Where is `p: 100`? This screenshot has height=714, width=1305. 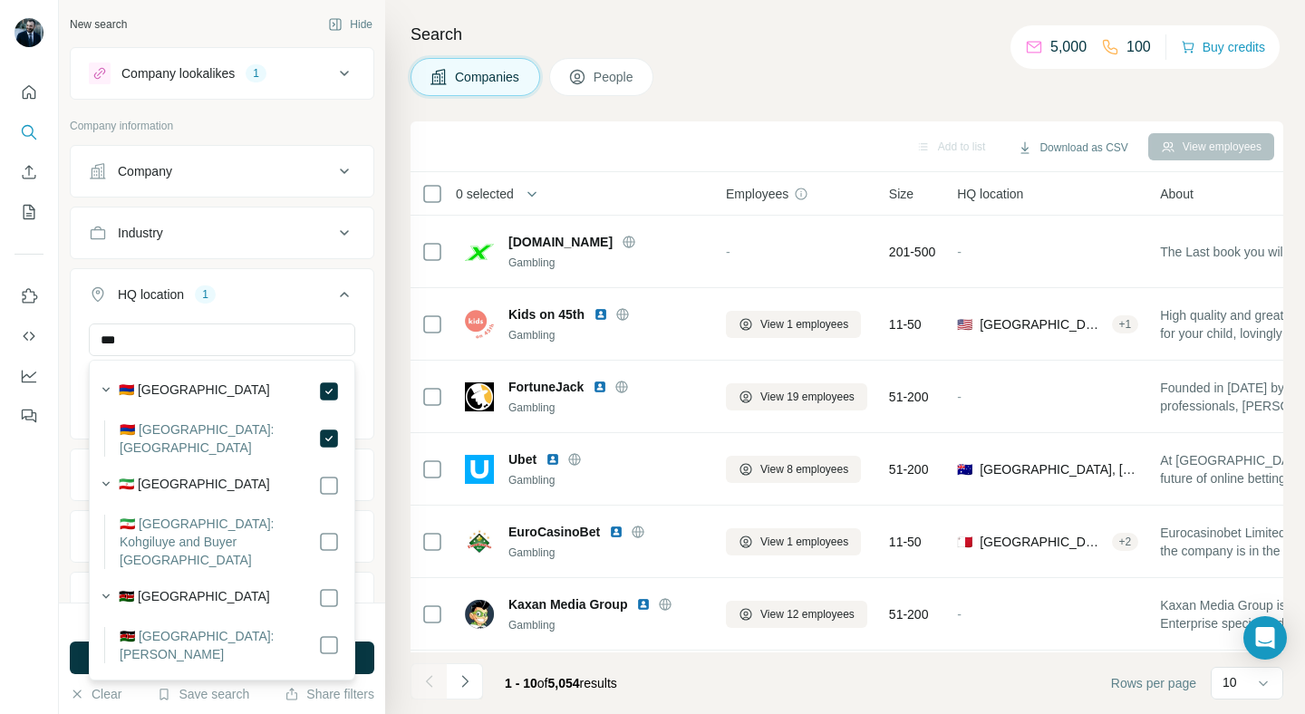
p: 100 is located at coordinates (1138, 47).